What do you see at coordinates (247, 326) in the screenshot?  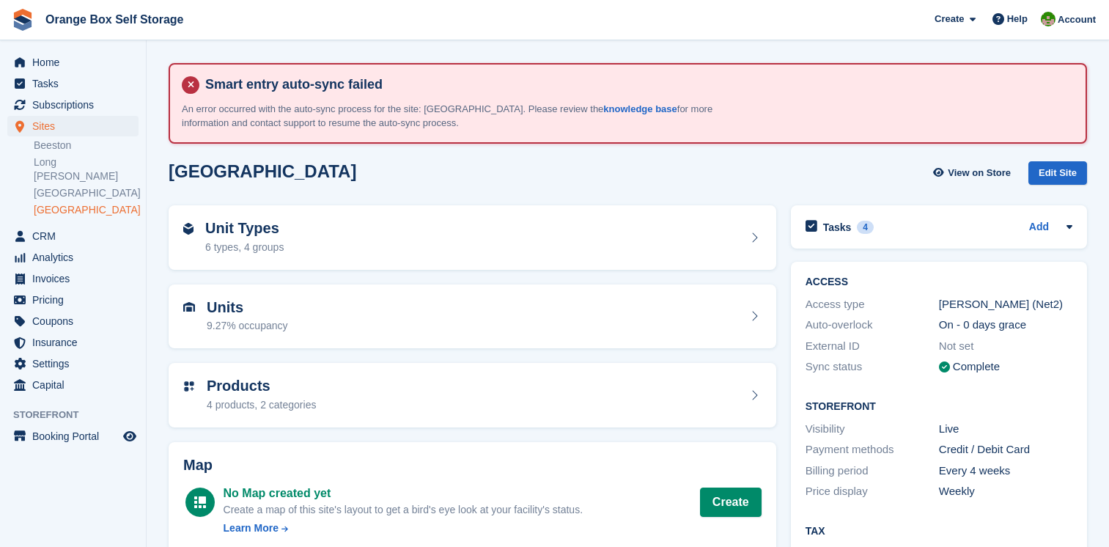 I see `div: 9.27% occupancy` at bounding box center [247, 326].